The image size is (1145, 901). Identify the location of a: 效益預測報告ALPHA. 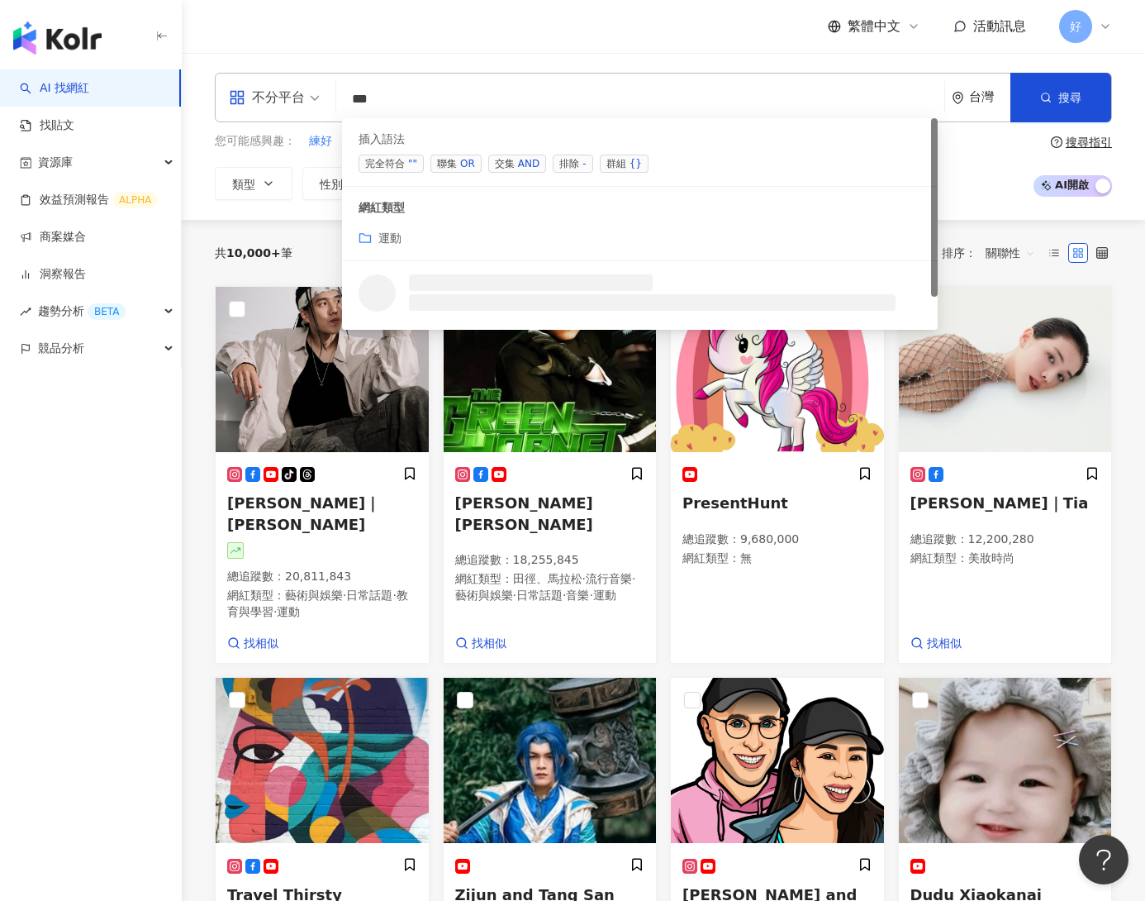
(88, 200).